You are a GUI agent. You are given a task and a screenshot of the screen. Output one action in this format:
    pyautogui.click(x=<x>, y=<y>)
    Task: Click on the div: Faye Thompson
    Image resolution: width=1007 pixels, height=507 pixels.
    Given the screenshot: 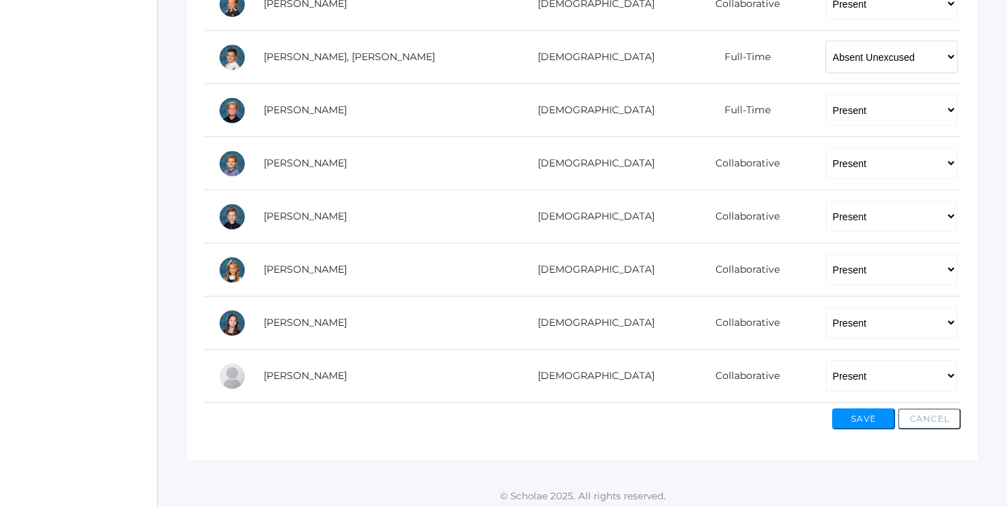 What is the action you would take?
    pyautogui.click(x=232, y=270)
    